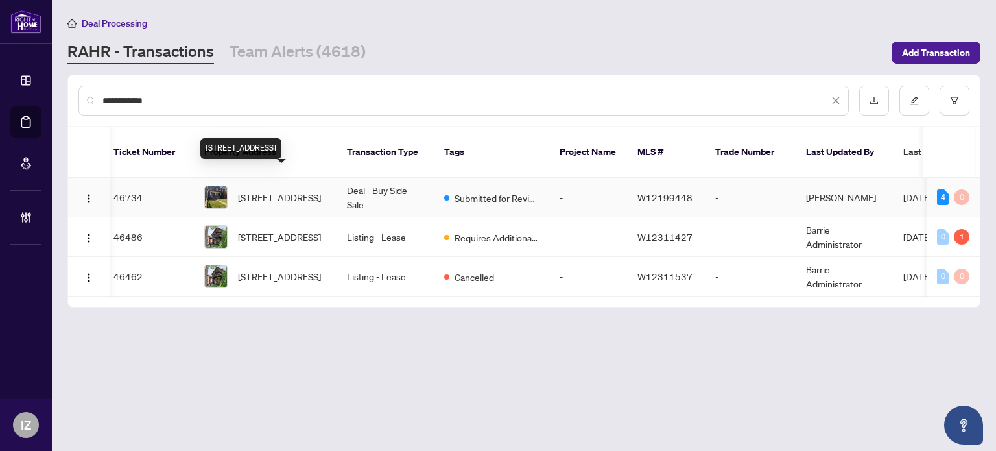  What do you see at coordinates (936, 53) in the screenshot?
I see `span: Add Transaction` at bounding box center [936, 53].